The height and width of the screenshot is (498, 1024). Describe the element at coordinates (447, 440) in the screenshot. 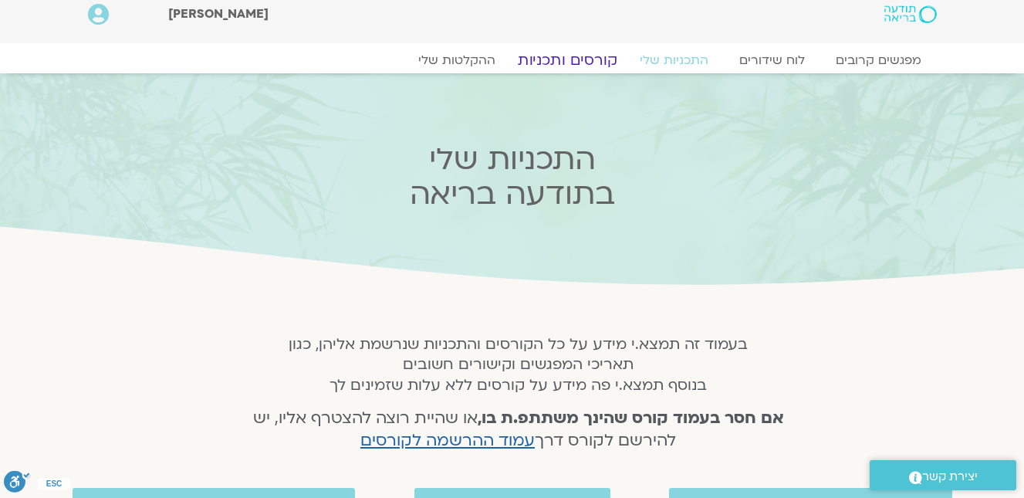

I see `a: עמוד ההרשמה לקורסים` at that location.